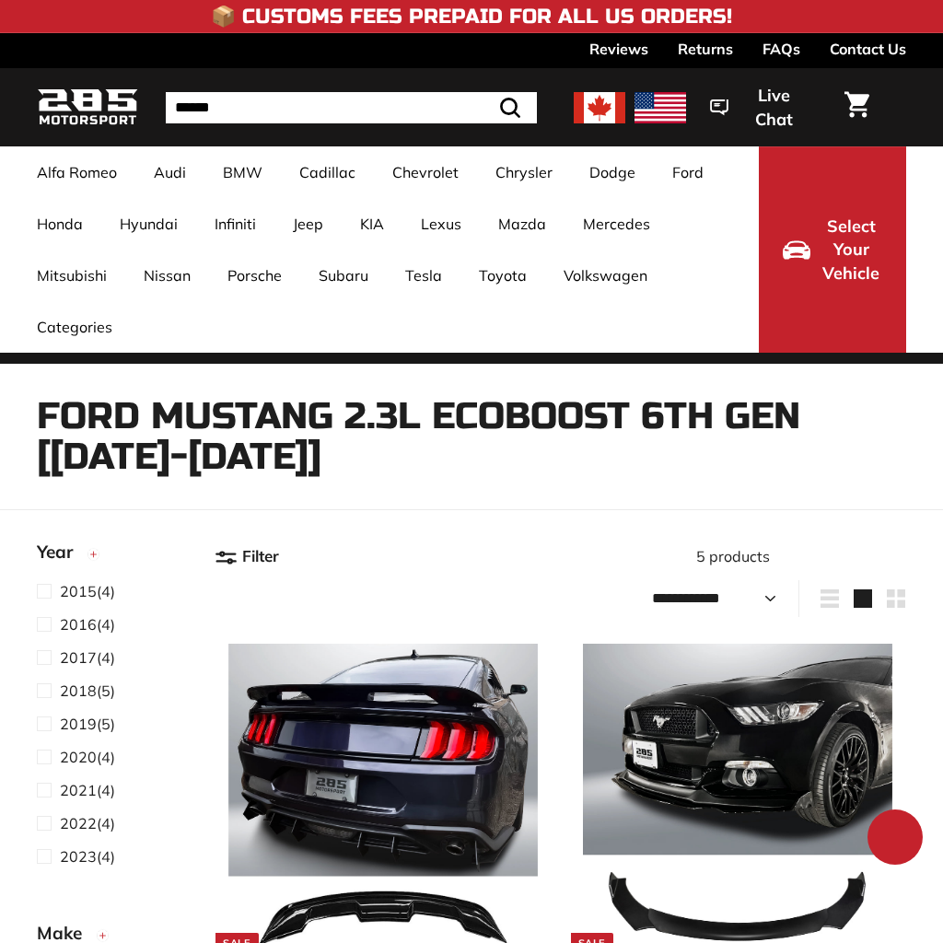 This screenshot has height=943, width=943. What do you see at coordinates (605, 275) in the screenshot?
I see `a: Volkswagen` at bounding box center [605, 275].